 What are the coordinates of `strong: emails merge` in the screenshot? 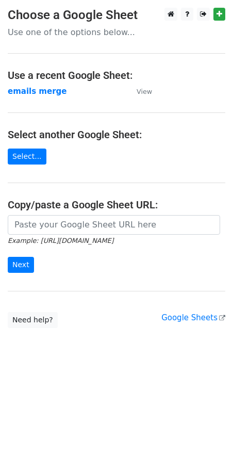 It's located at (37, 91).